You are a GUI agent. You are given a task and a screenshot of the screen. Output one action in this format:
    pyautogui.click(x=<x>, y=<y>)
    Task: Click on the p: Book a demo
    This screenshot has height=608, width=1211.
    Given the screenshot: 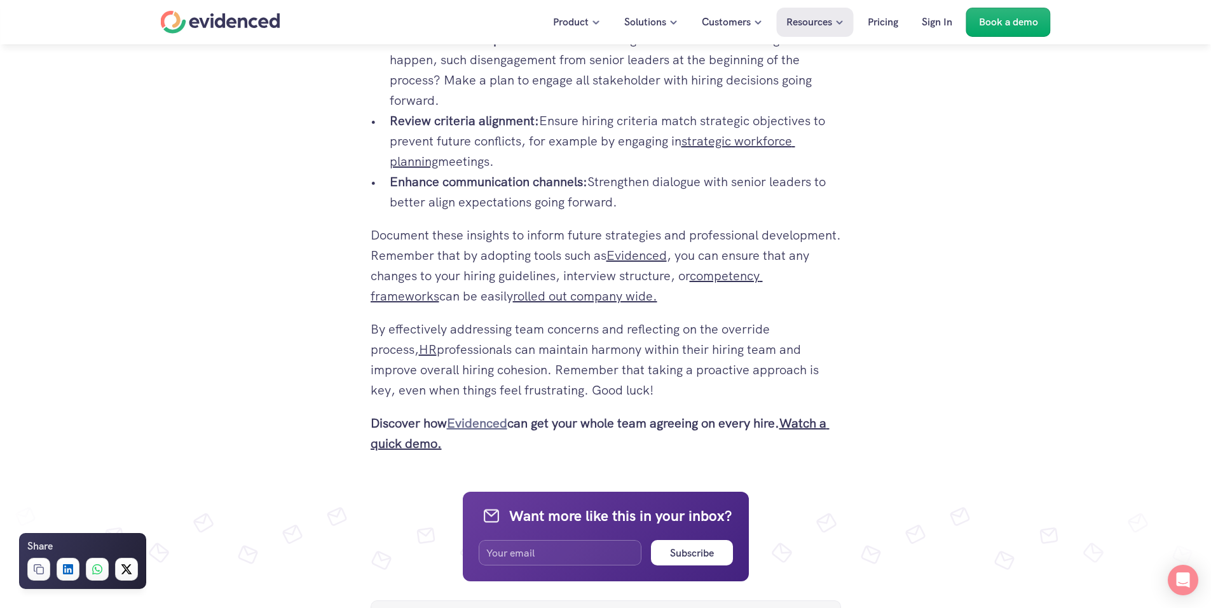 What is the action you would take?
    pyautogui.click(x=1008, y=22)
    